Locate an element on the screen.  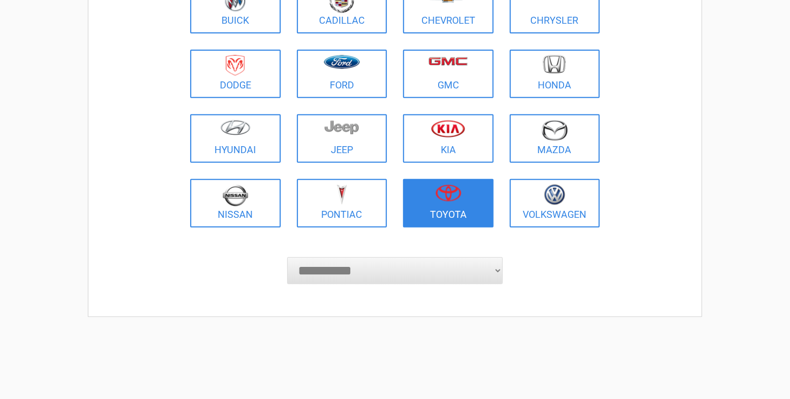
img: toyota is located at coordinates (449, 193).